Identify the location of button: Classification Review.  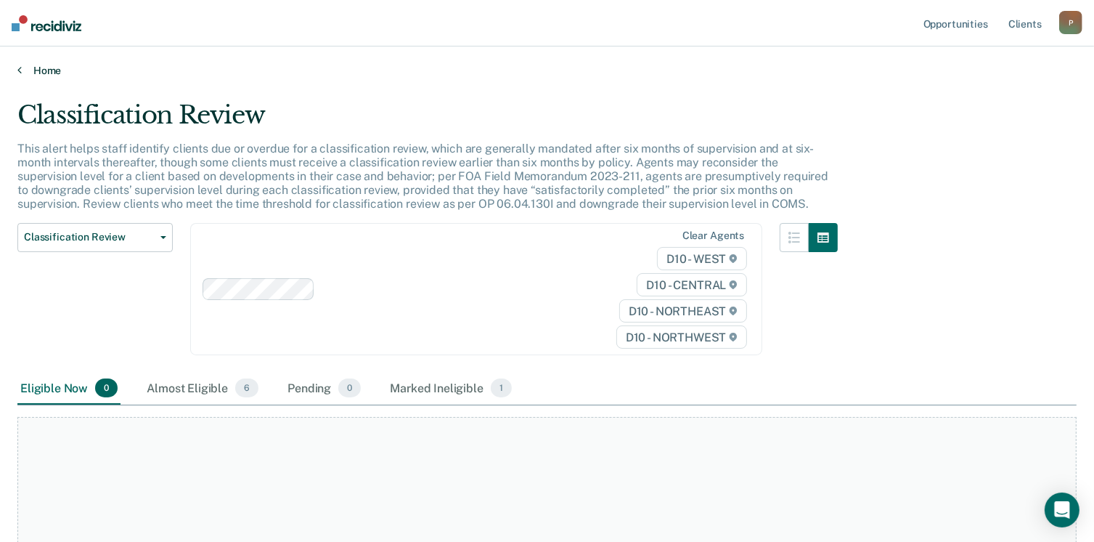
(95, 237).